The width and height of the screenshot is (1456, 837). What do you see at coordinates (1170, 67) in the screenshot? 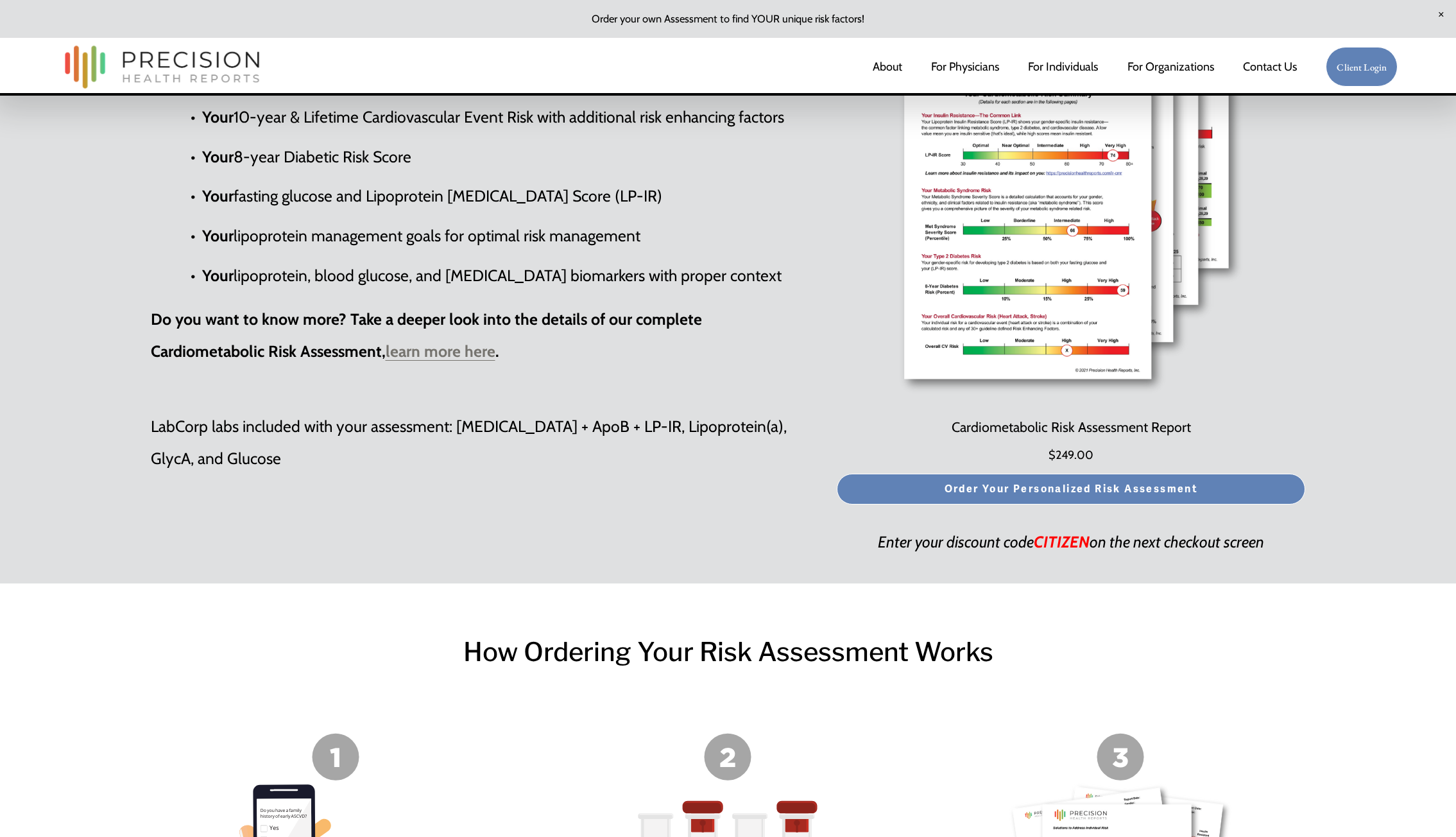
I see `a: folder dropdown` at bounding box center [1170, 67].